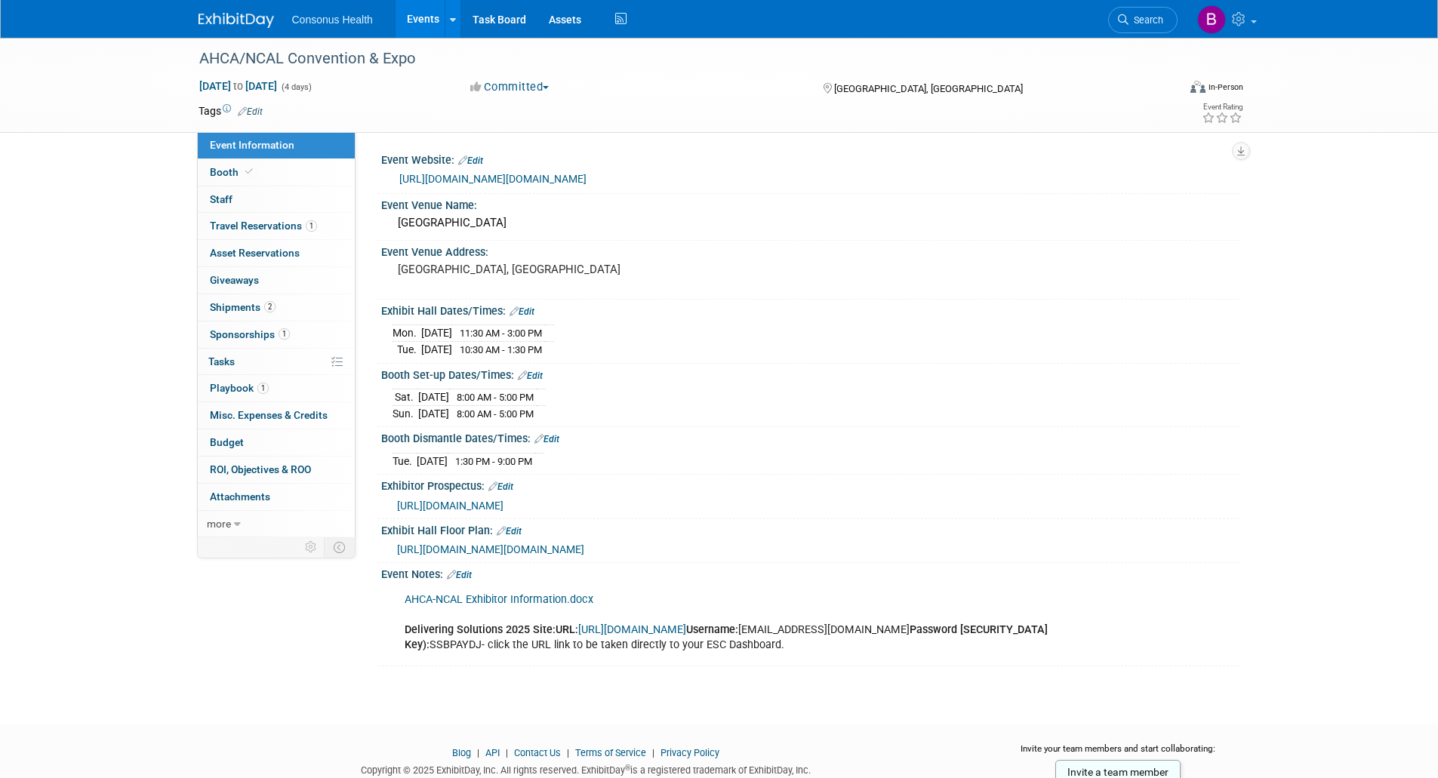 Image resolution: width=1438 pixels, height=778 pixels. What do you see at coordinates (239, 388) in the screenshot?
I see `span: Playbook` at bounding box center [239, 388].